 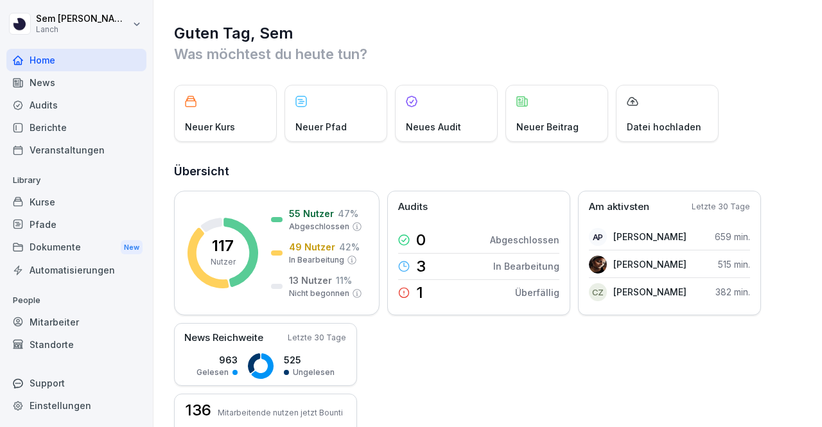 What do you see at coordinates (734, 264) in the screenshot?
I see `p: 515 min.` at bounding box center [734, 264].